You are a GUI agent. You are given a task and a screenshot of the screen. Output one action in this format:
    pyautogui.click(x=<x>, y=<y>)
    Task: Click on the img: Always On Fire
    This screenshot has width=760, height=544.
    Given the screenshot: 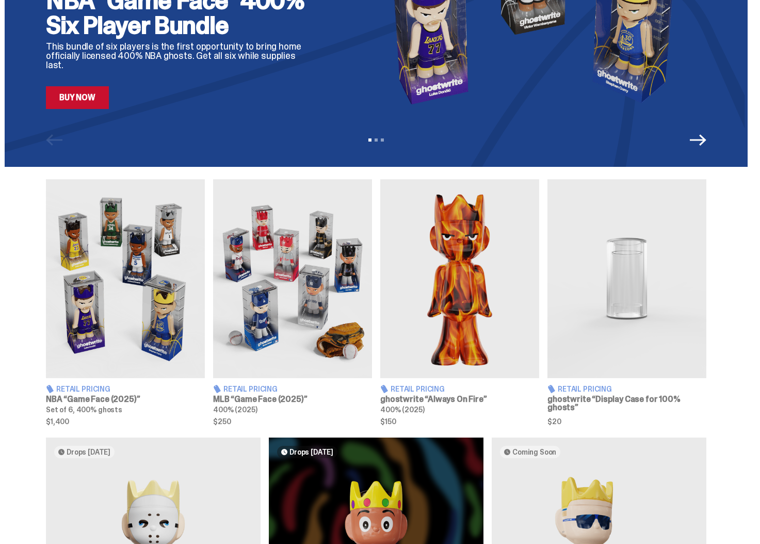 What is the action you would take?
    pyautogui.click(x=460, y=278)
    